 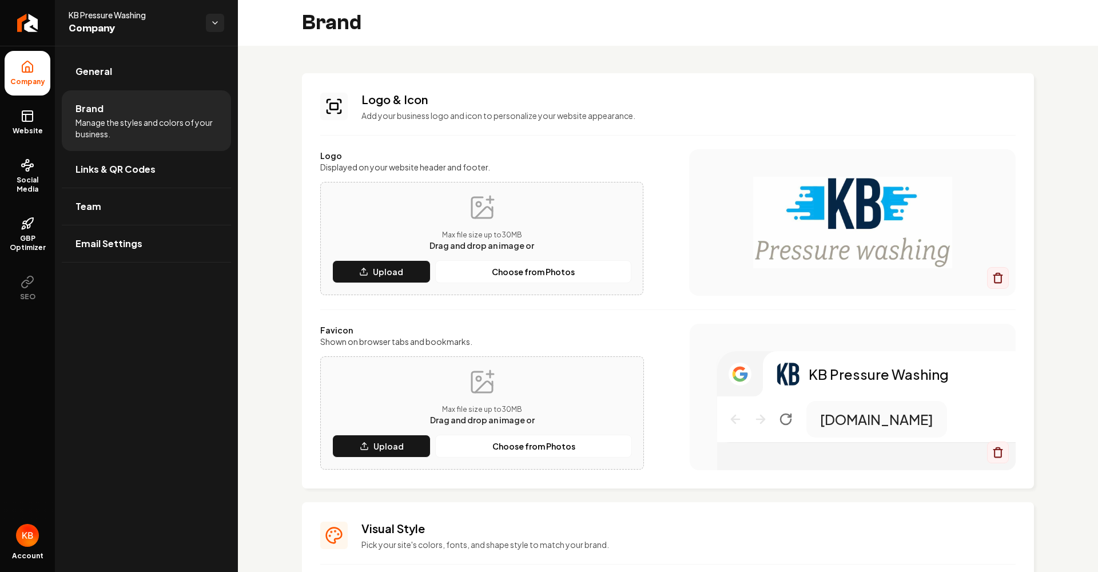 I want to click on h3: Logo & Icon, so click(x=688, y=99).